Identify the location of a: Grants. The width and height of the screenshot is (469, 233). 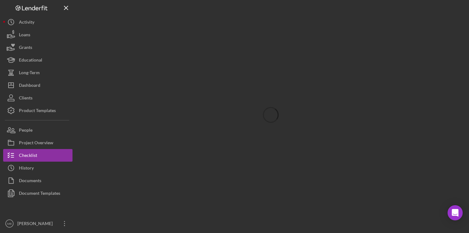
(38, 47).